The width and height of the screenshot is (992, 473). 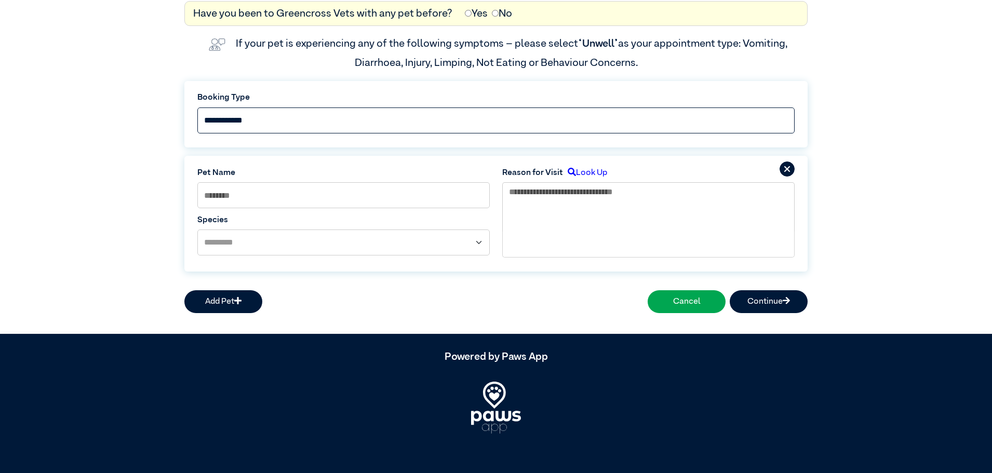 What do you see at coordinates (496, 408) in the screenshot?
I see `img: PawsApp` at bounding box center [496, 408].